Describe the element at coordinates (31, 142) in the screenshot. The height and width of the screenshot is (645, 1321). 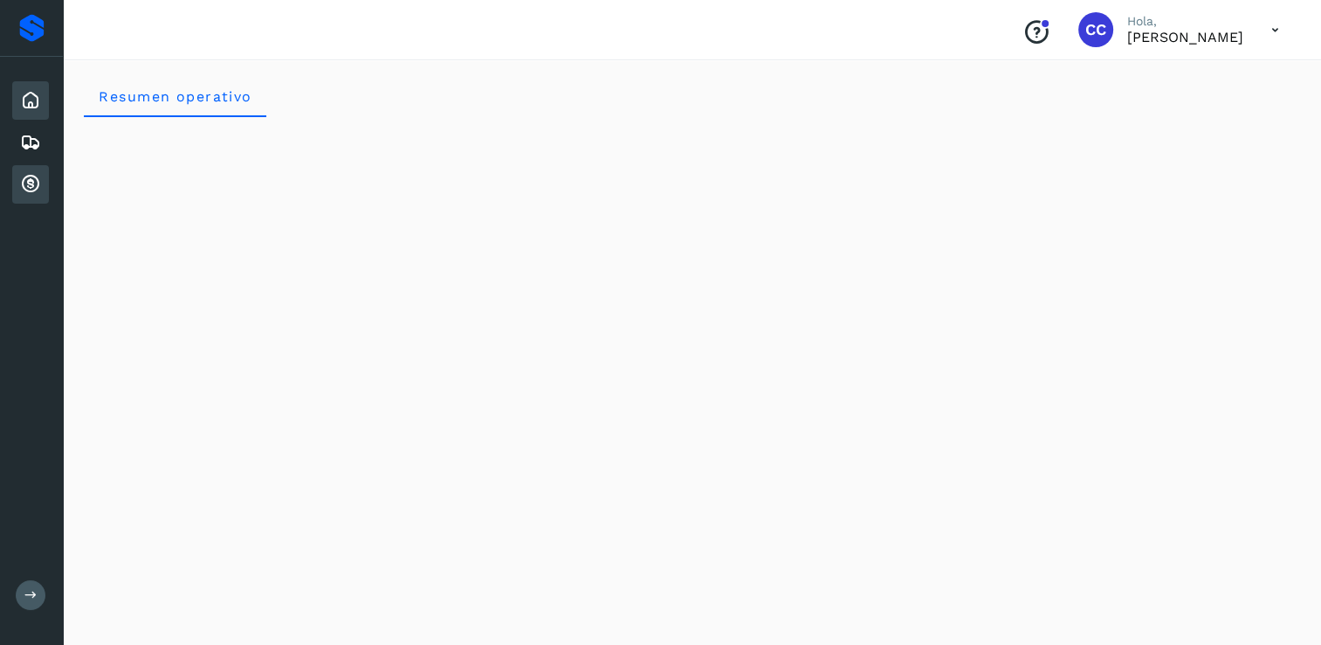
I see `div: Embarques` at that location.